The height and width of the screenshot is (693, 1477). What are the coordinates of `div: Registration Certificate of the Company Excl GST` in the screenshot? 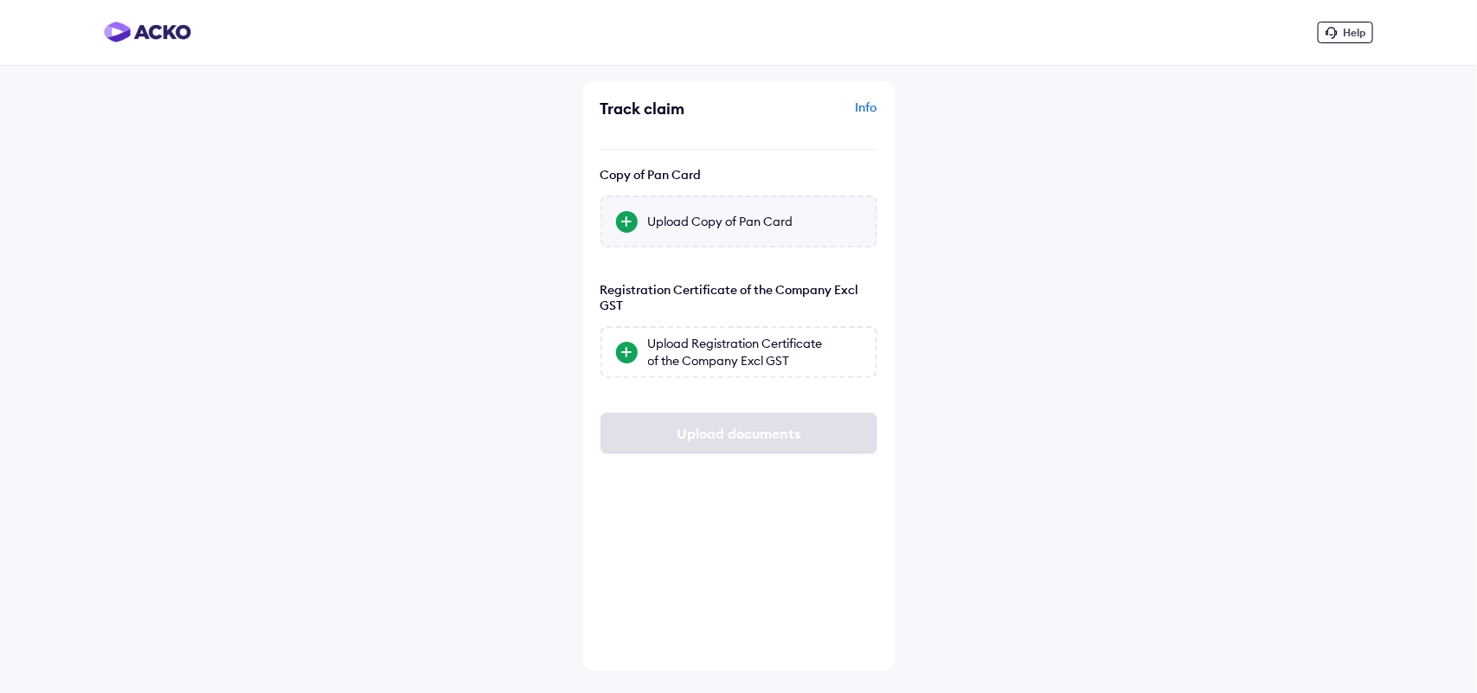 It's located at (739, 298).